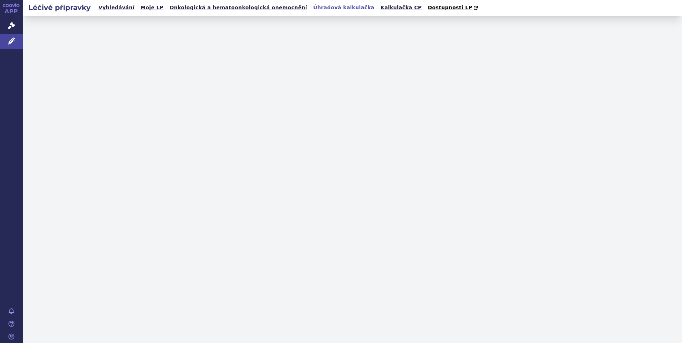 This screenshot has width=682, height=343. I want to click on a: Úhradová kalkulačka, so click(344, 7).